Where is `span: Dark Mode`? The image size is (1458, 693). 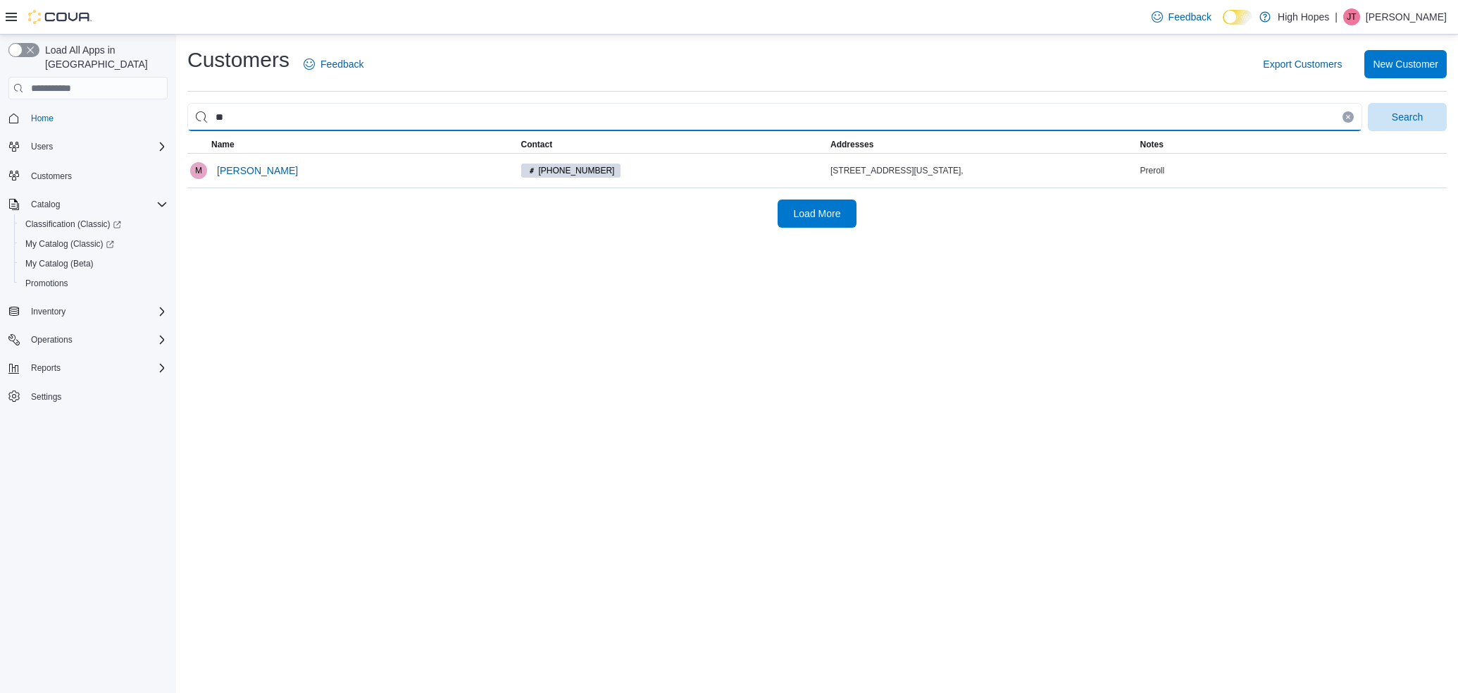 span: Dark Mode is located at coordinates (1223, 25).